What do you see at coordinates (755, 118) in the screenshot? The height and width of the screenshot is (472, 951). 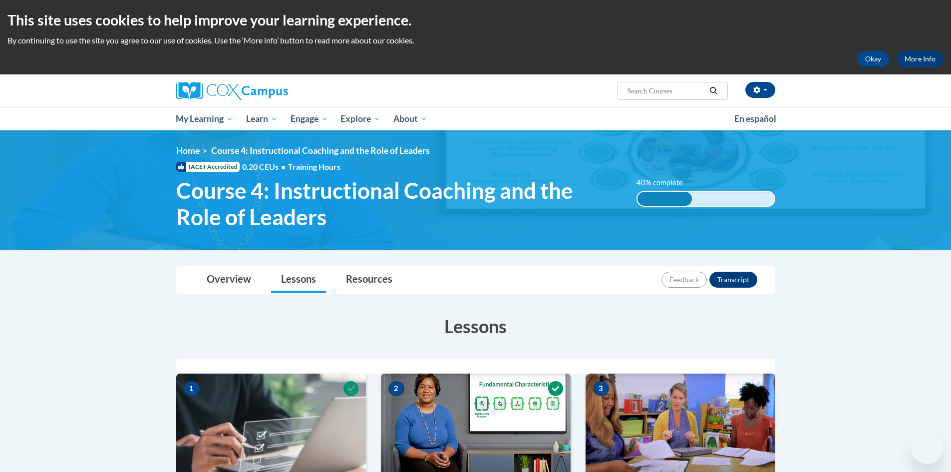 I see `span: En español` at bounding box center [755, 118].